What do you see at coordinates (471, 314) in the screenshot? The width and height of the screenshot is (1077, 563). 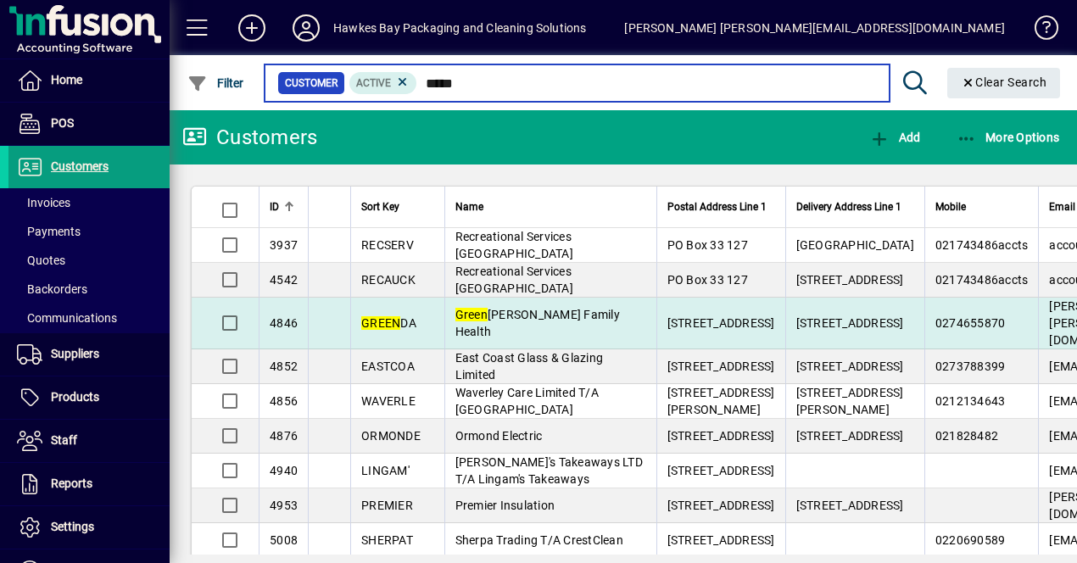 I see `em: Green` at bounding box center [471, 314].